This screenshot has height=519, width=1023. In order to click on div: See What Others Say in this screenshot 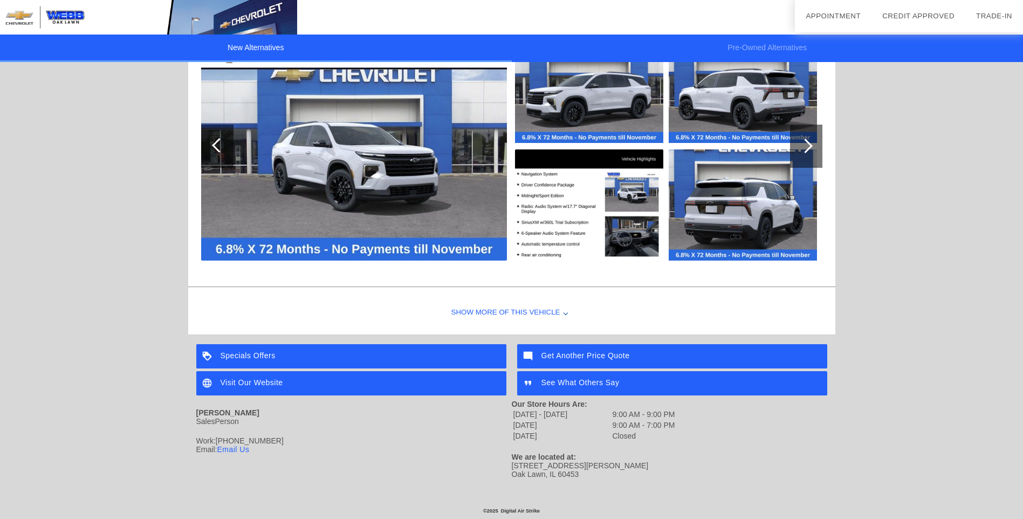, I will do `click(672, 383)`.